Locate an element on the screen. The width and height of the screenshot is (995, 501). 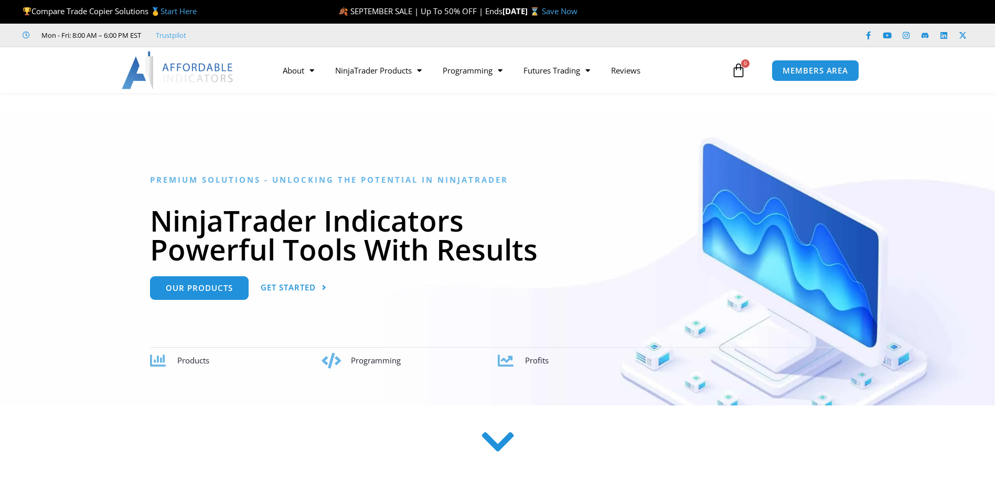
span: Mon - Fri: 8:00 AM – 6:00 PM EST is located at coordinates (90, 35).